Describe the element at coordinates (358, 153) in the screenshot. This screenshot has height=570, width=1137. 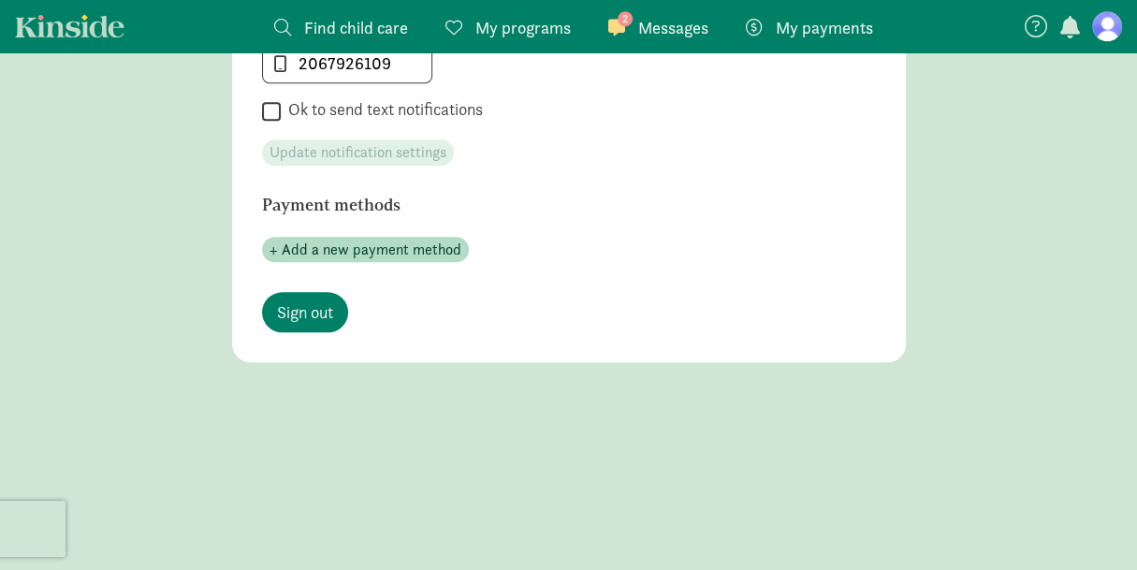
I see `span: Update notification settings` at that location.